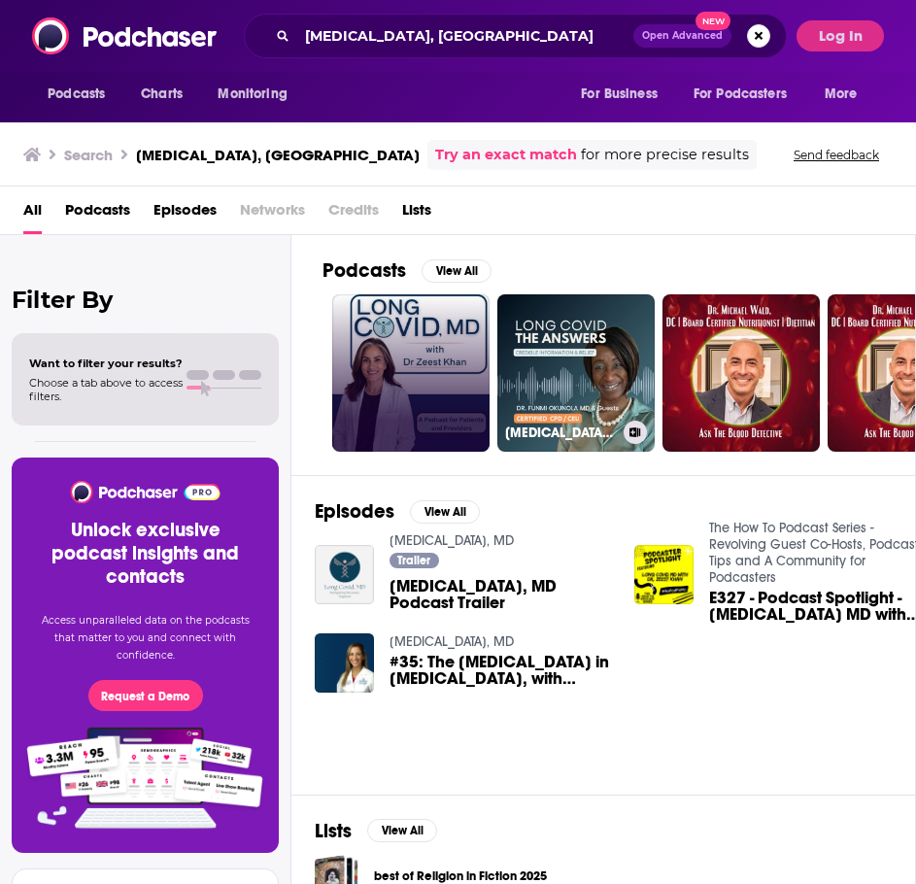  Describe the element at coordinates (32, 214) in the screenshot. I see `a: All` at that location.